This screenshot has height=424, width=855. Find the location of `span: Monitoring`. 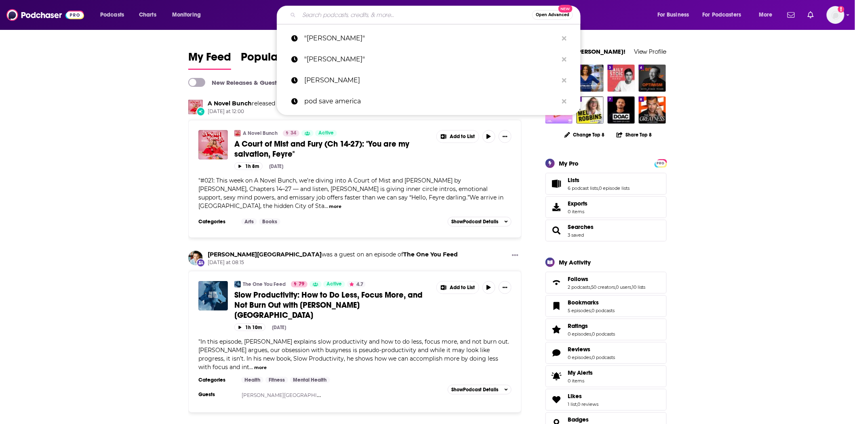

span: Monitoring is located at coordinates (186, 15).